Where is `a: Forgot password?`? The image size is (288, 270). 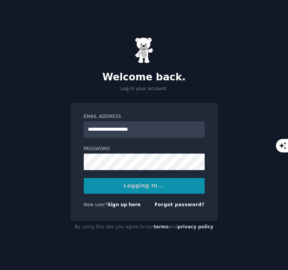 a: Forgot password? is located at coordinates (180, 205).